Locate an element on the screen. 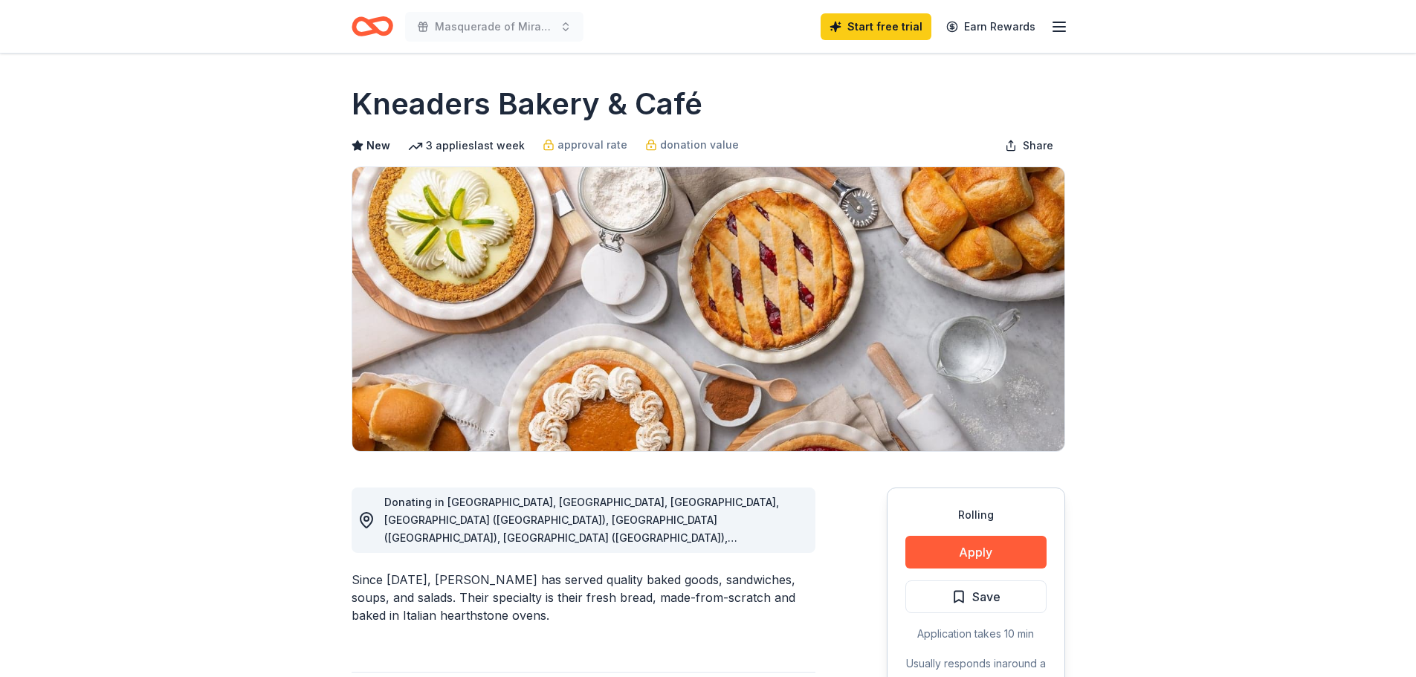  span: Save is located at coordinates (986, 597).